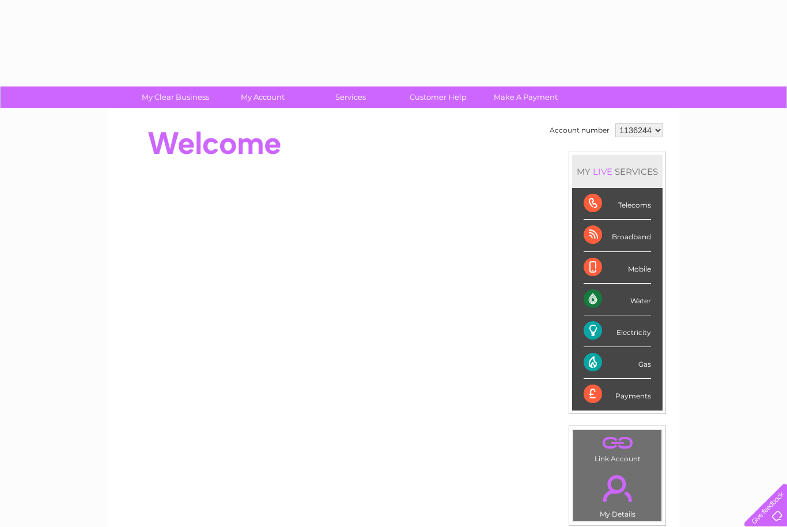 This screenshot has width=787, height=527. I want to click on div: Water, so click(617, 299).